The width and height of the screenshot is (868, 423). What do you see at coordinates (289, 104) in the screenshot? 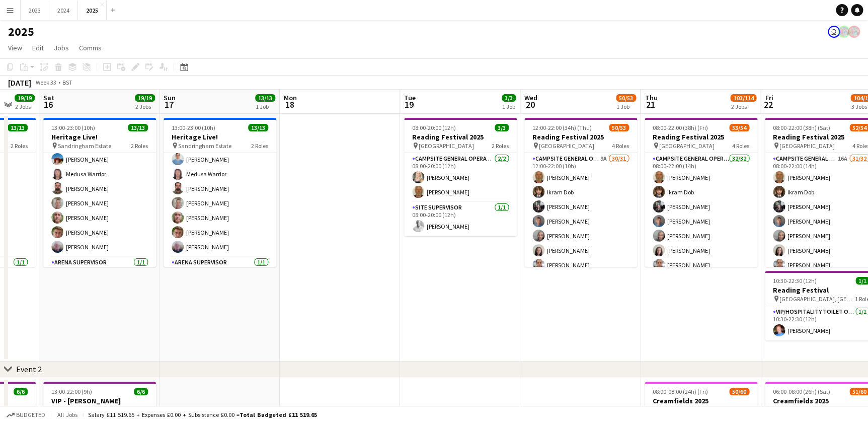
I see `span: 18` at bounding box center [289, 104].